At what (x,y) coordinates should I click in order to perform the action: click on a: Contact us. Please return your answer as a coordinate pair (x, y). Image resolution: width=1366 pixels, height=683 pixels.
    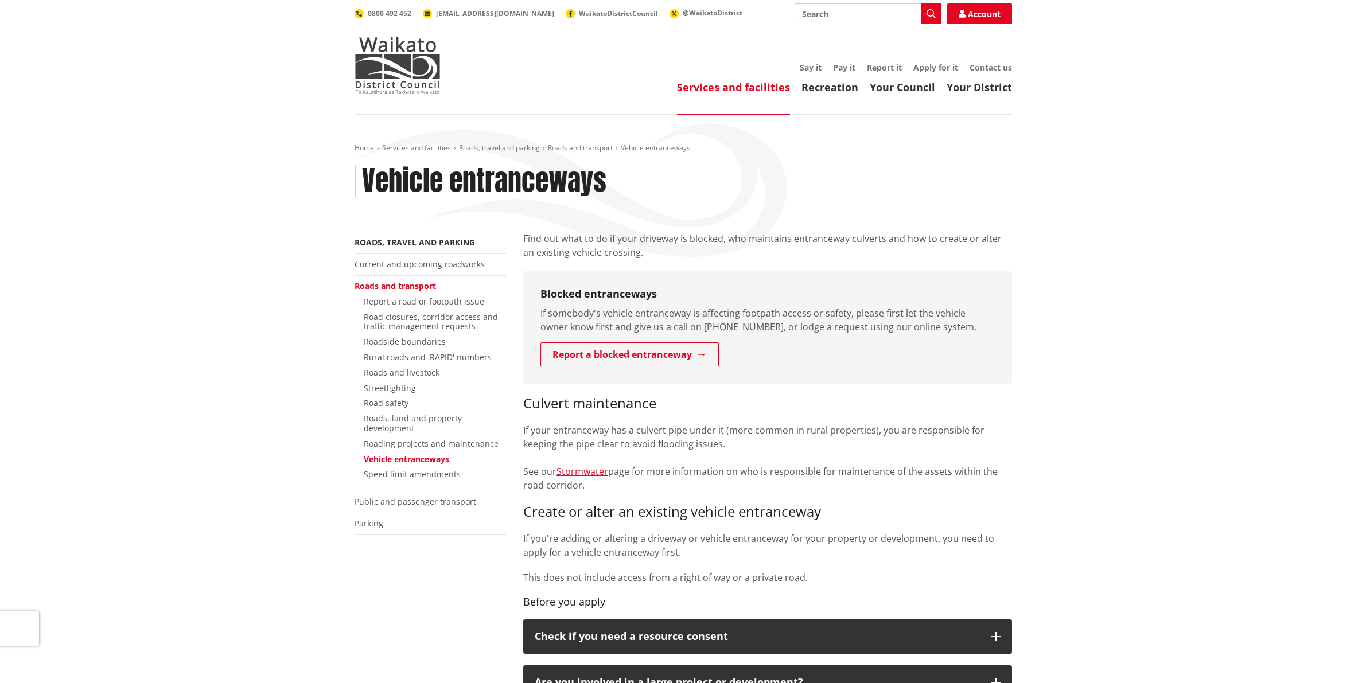
    Looking at the image, I should click on (991, 67).